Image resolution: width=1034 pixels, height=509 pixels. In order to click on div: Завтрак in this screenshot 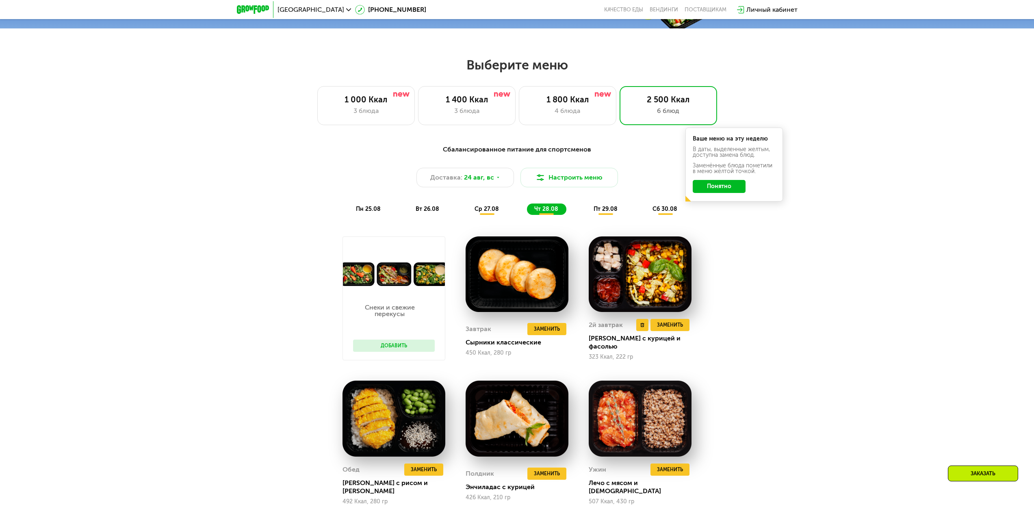, I will do `click(478, 329)`.